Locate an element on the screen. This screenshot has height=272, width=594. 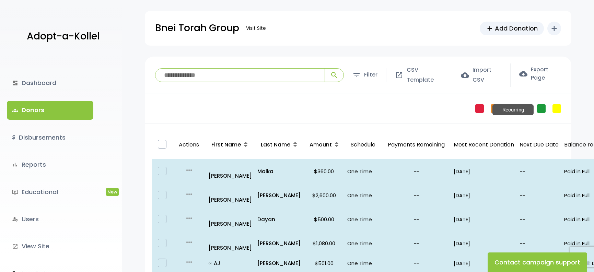
p: Bnei Torah Group is located at coordinates (197, 28).